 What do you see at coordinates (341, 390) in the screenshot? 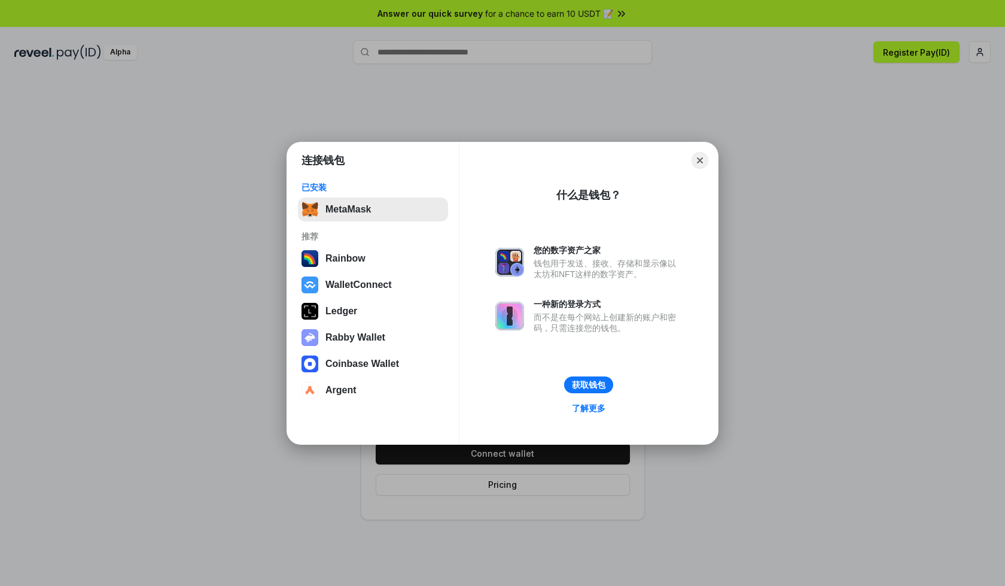
I see `div: Argent` at bounding box center [341, 390].